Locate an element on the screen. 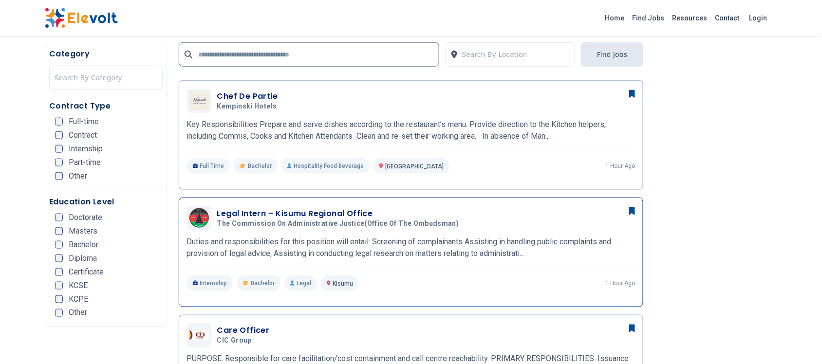 This screenshot has width=822, height=364. img: Kempinski Hotels is located at coordinates (199, 101).